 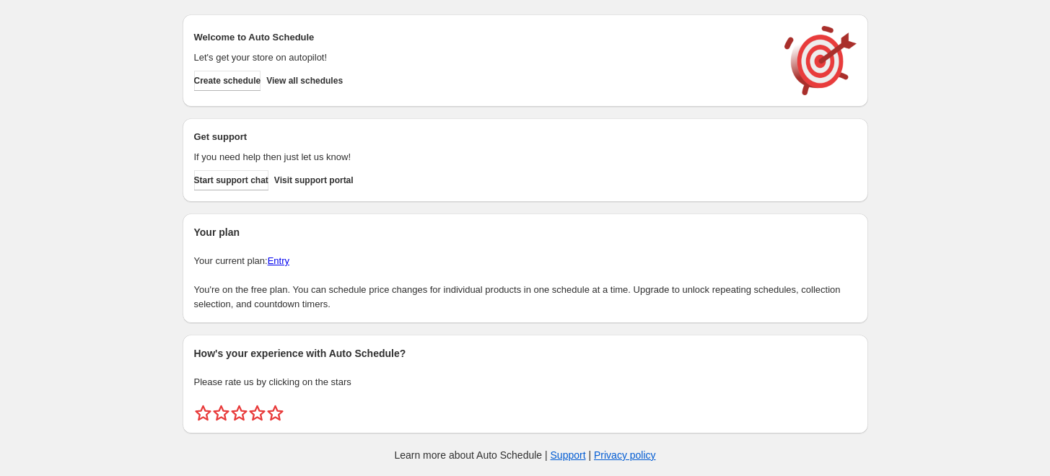 I want to click on a: Start support chat, so click(x=231, y=180).